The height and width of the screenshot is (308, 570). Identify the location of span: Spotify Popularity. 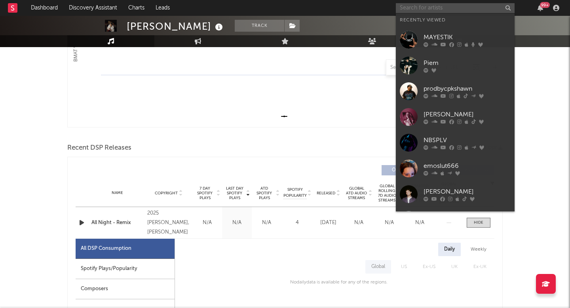
(295, 193).